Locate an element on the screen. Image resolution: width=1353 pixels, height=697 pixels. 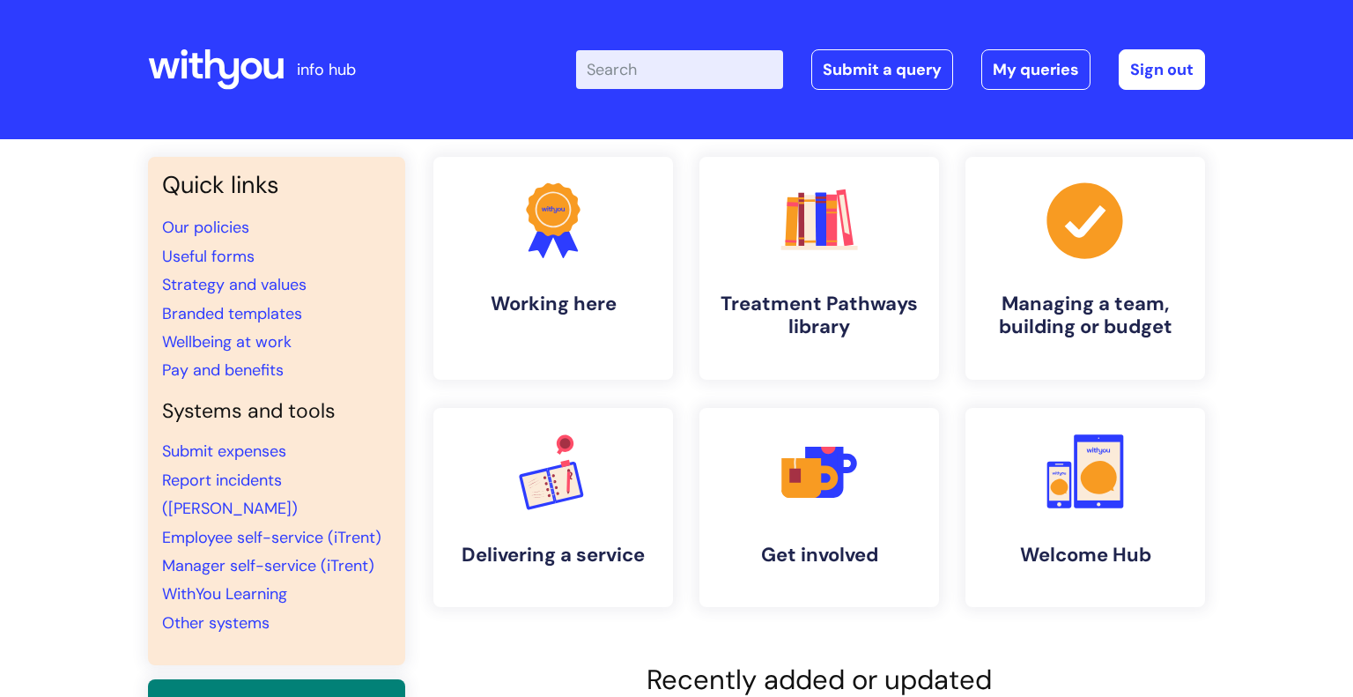
a: Strategy and values is located at coordinates (234, 285).